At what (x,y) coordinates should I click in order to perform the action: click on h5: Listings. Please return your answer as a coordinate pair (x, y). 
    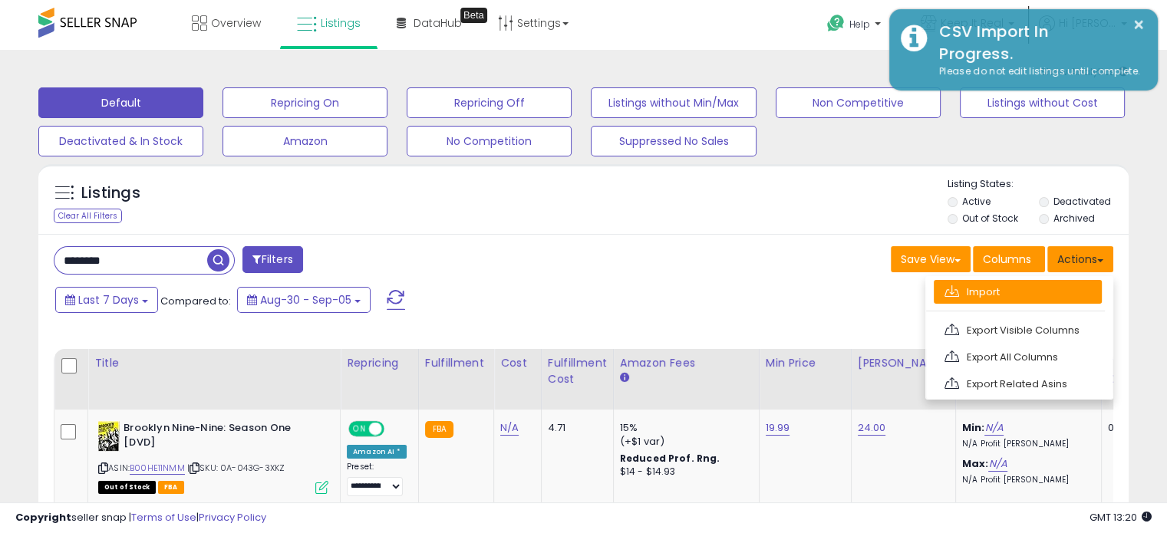
    Looking at the image, I should click on (110, 193).